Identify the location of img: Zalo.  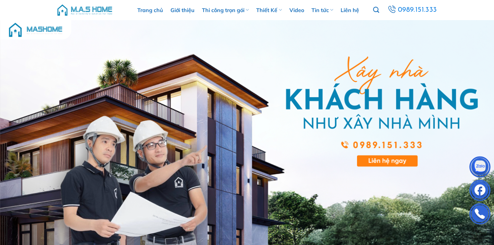
(480, 168).